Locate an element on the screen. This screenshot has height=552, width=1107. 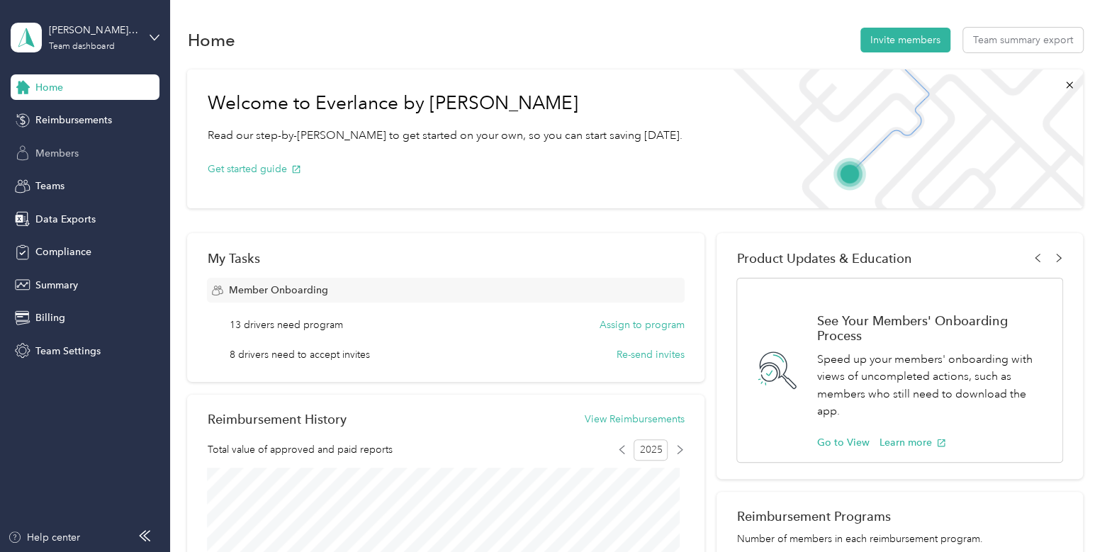
span: 2025 is located at coordinates (650, 450).